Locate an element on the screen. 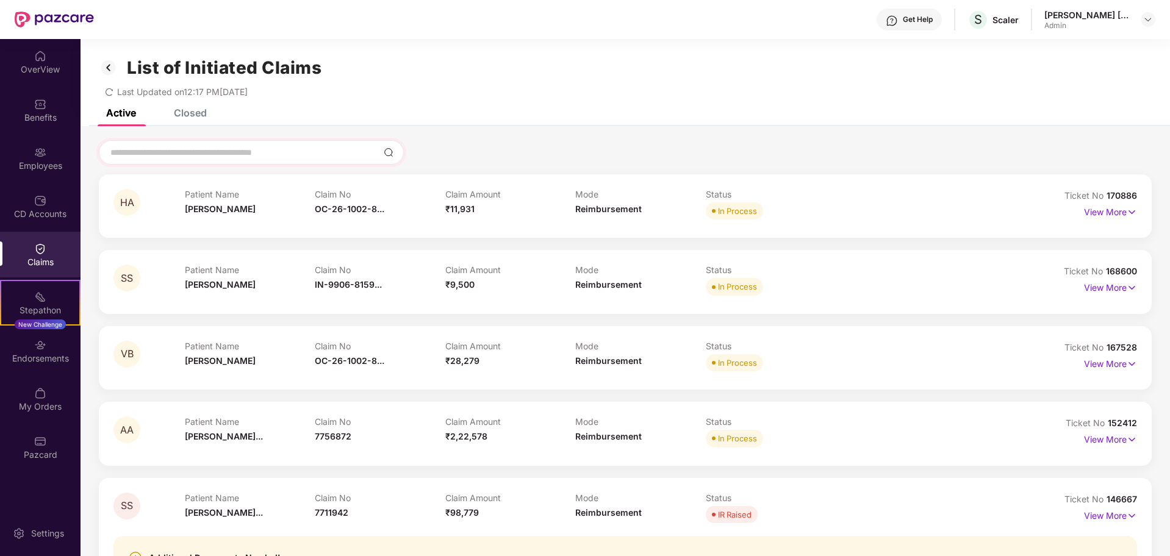 This screenshot has width=1170, height=556. div: Scaler is located at coordinates (1006, 20).